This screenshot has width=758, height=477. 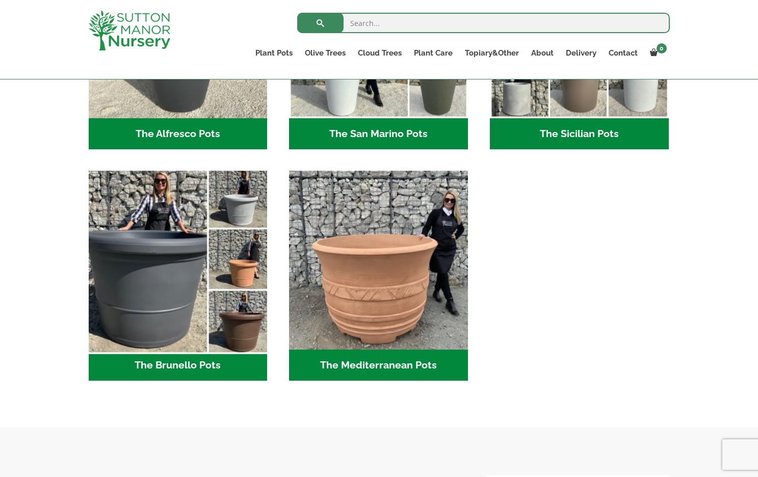 What do you see at coordinates (623, 53) in the screenshot?
I see `a: Contact` at bounding box center [623, 53].